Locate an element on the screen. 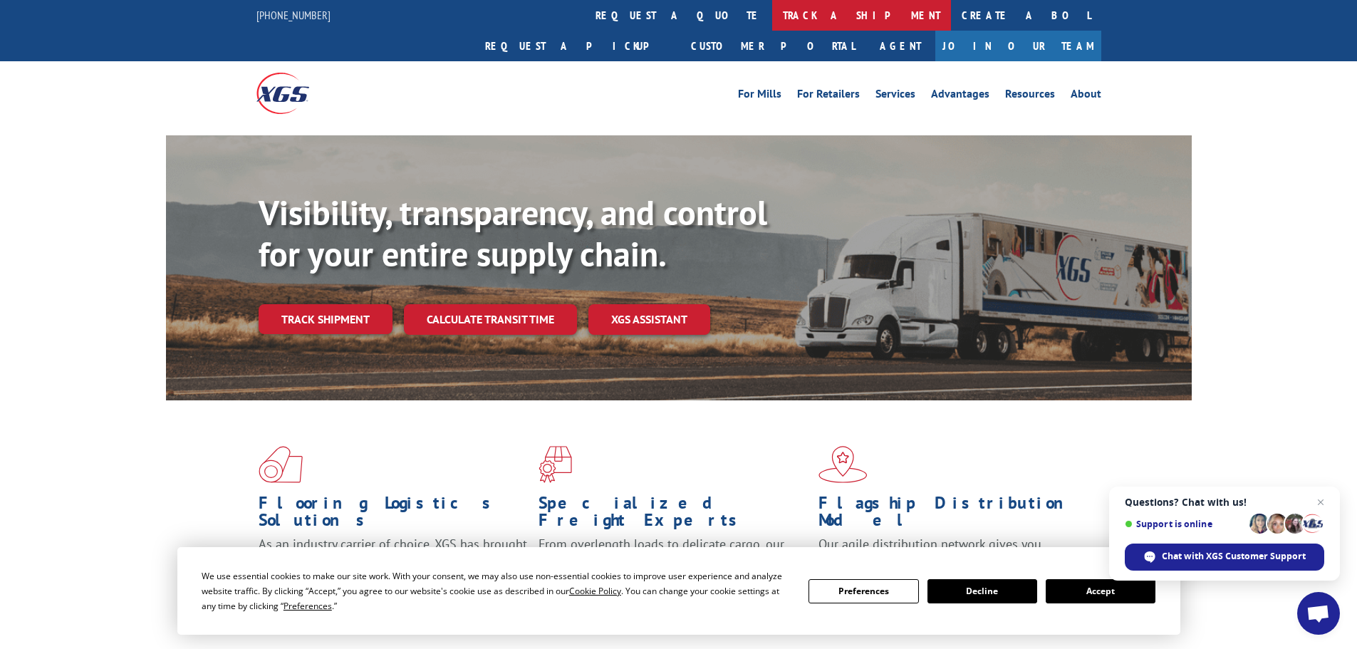 Image resolution: width=1357 pixels, height=649 pixels. a: For Retailers is located at coordinates (829, 96).